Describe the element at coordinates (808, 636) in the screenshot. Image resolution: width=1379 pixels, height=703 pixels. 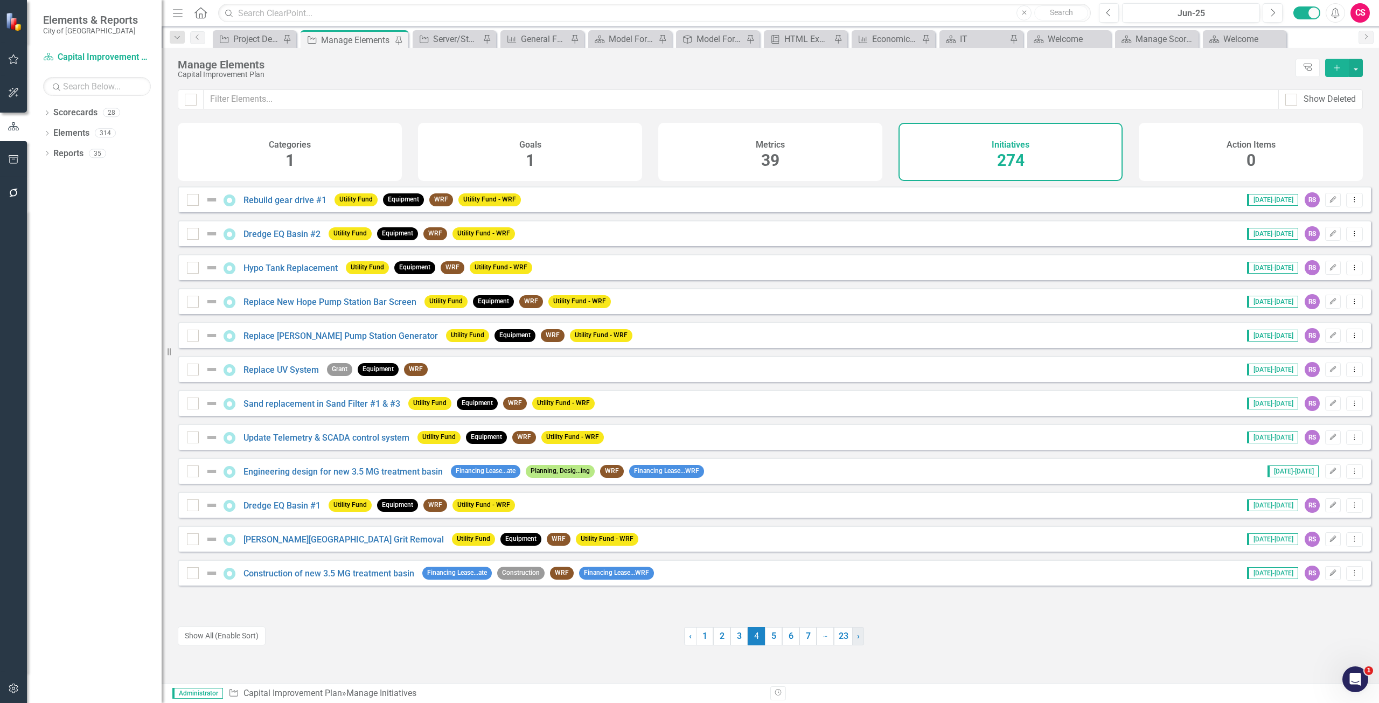
I see `a: 7` at that location.